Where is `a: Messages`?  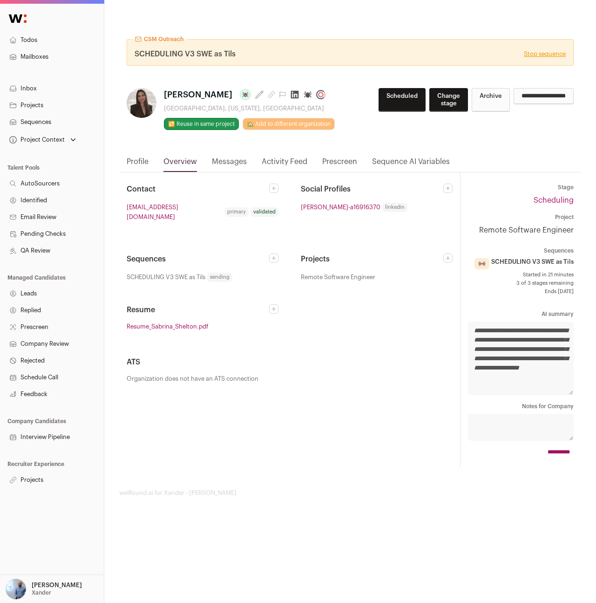 a: Messages is located at coordinates (229, 164).